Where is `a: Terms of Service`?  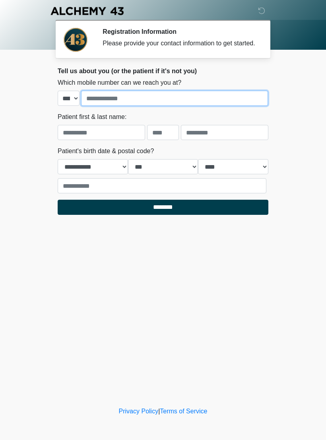
a: Terms of Service is located at coordinates (183, 411).